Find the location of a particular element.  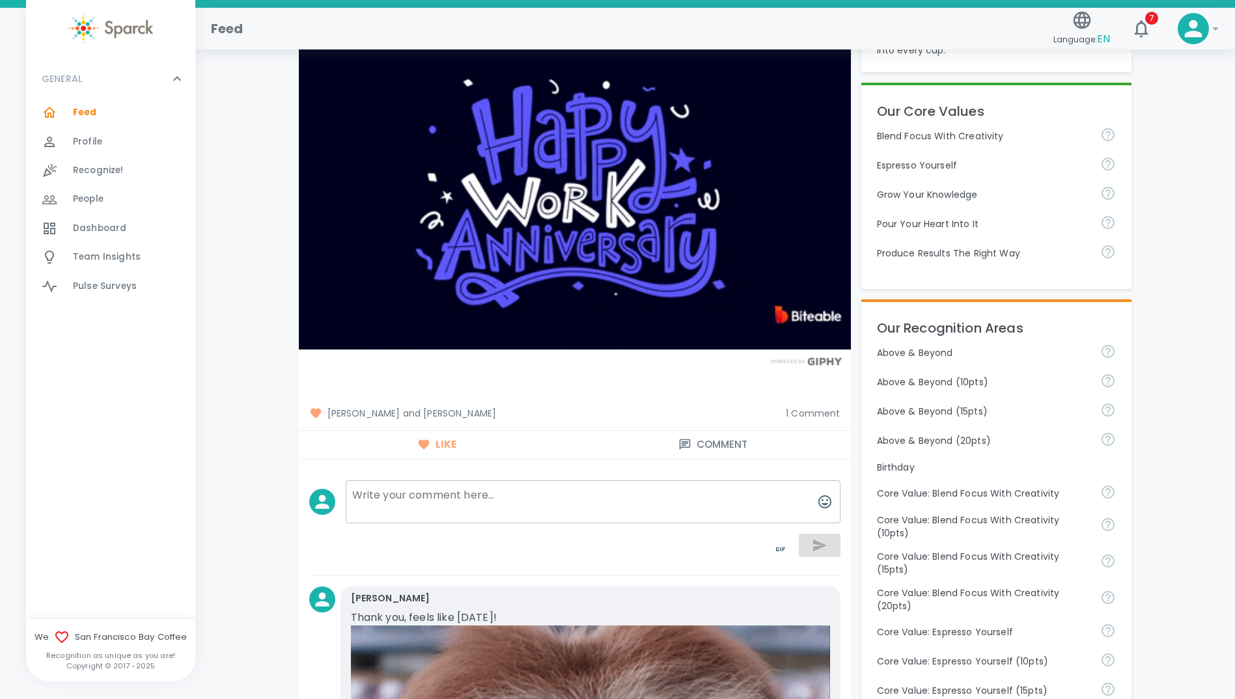

p: Core Value: Blend Focus With Creativity (10pts) is located at coordinates (984, 527).